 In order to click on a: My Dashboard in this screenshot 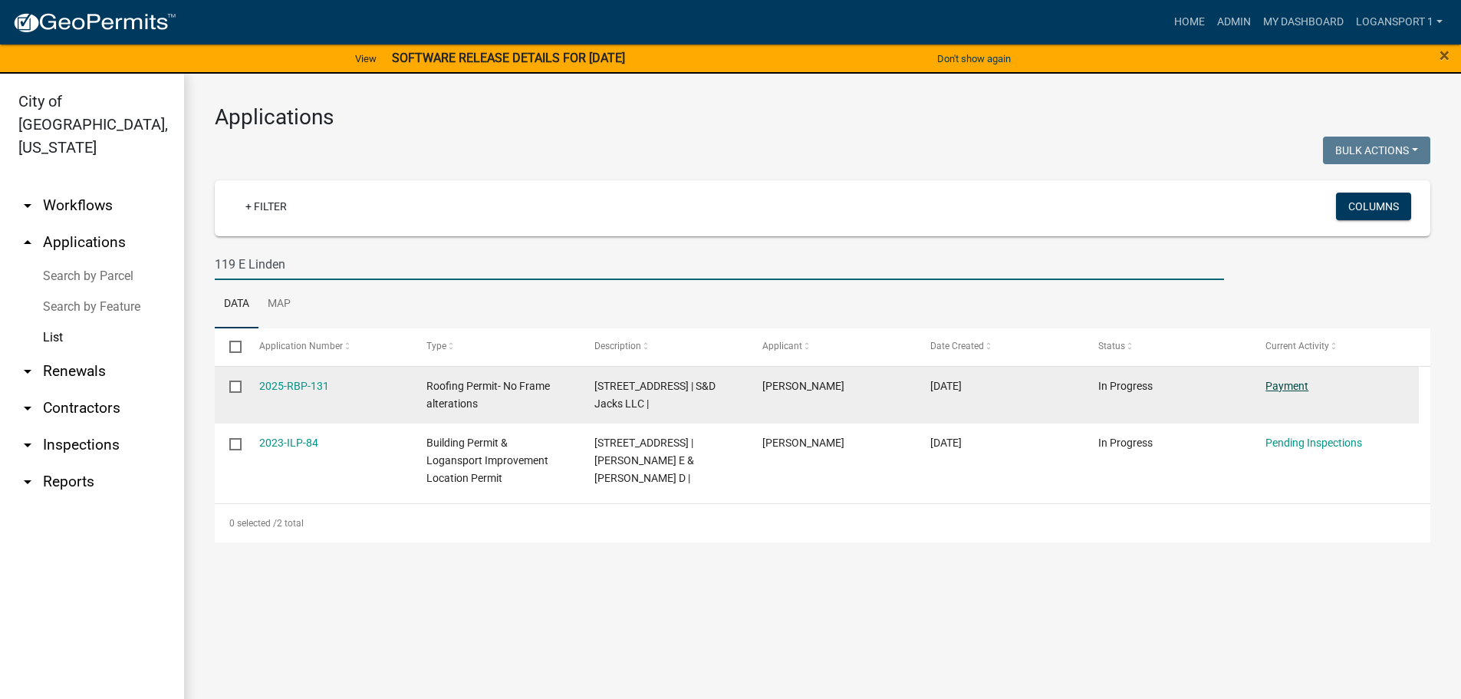, I will do `click(1303, 22)`.